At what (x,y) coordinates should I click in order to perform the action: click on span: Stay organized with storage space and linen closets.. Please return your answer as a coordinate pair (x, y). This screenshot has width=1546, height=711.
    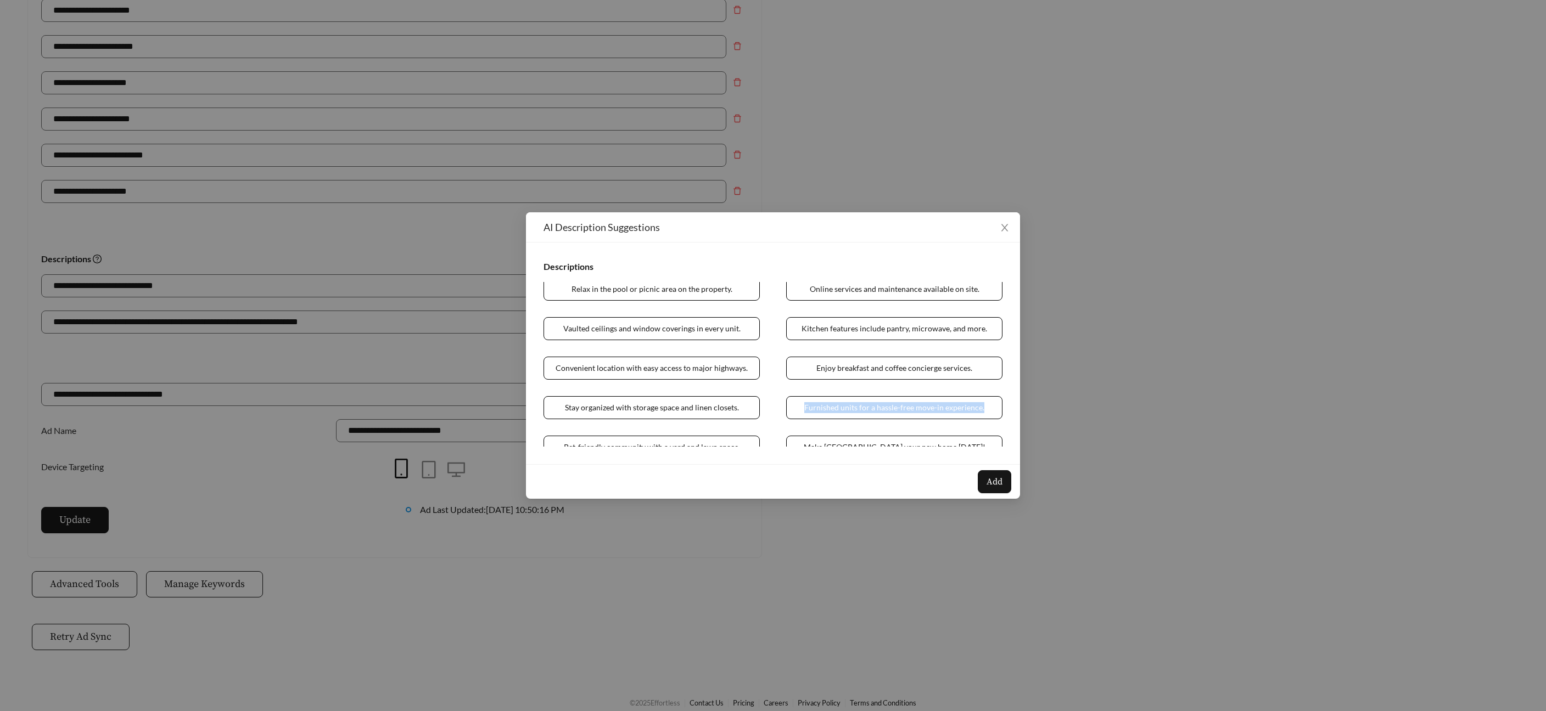
    Looking at the image, I should click on (652, 408).